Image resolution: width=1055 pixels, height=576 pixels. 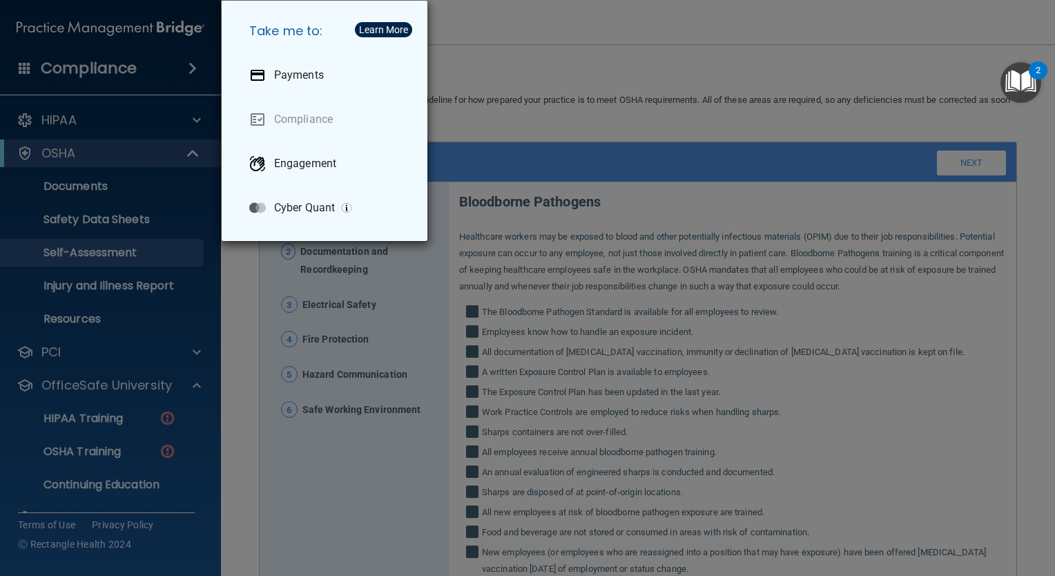 I want to click on div: Learn More, so click(x=383, y=30).